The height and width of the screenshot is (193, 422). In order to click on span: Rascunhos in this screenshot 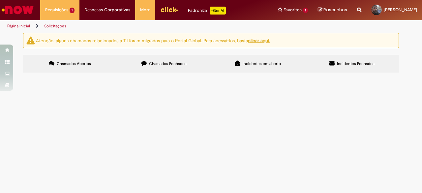, I will do `click(336, 10)`.